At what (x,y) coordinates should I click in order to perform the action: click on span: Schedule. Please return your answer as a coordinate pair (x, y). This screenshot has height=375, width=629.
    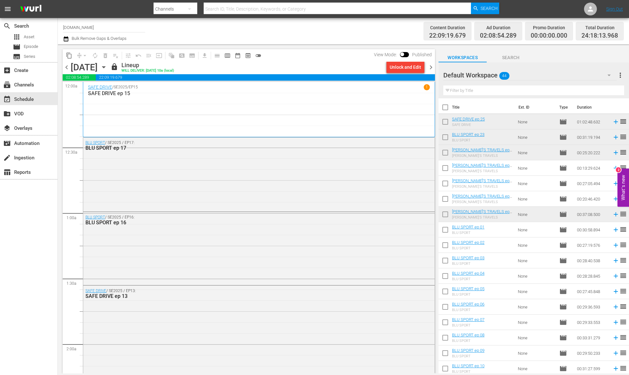
    Looking at the image, I should click on (7, 99).